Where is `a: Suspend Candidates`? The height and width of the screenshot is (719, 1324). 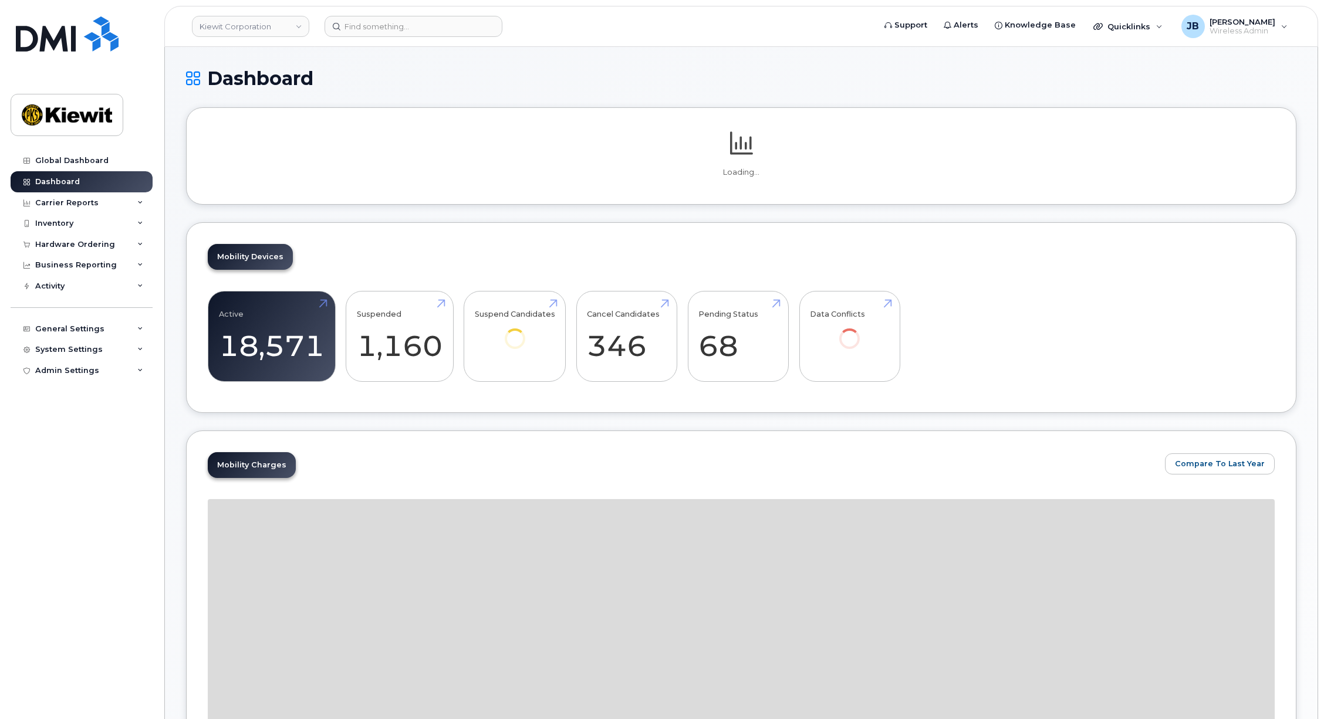
a: Suspend Candidates is located at coordinates (515, 331).